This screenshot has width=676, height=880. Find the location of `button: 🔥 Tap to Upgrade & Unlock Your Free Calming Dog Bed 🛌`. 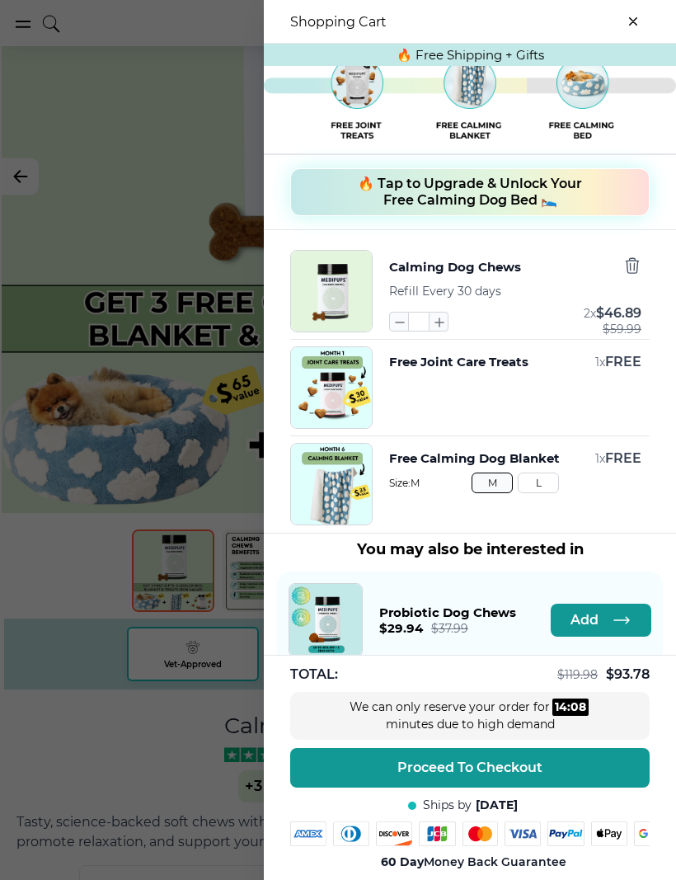

button: 🔥 Tap to Upgrade & Unlock Your Free Calming Dog Bed 🛌 is located at coordinates (470, 192).